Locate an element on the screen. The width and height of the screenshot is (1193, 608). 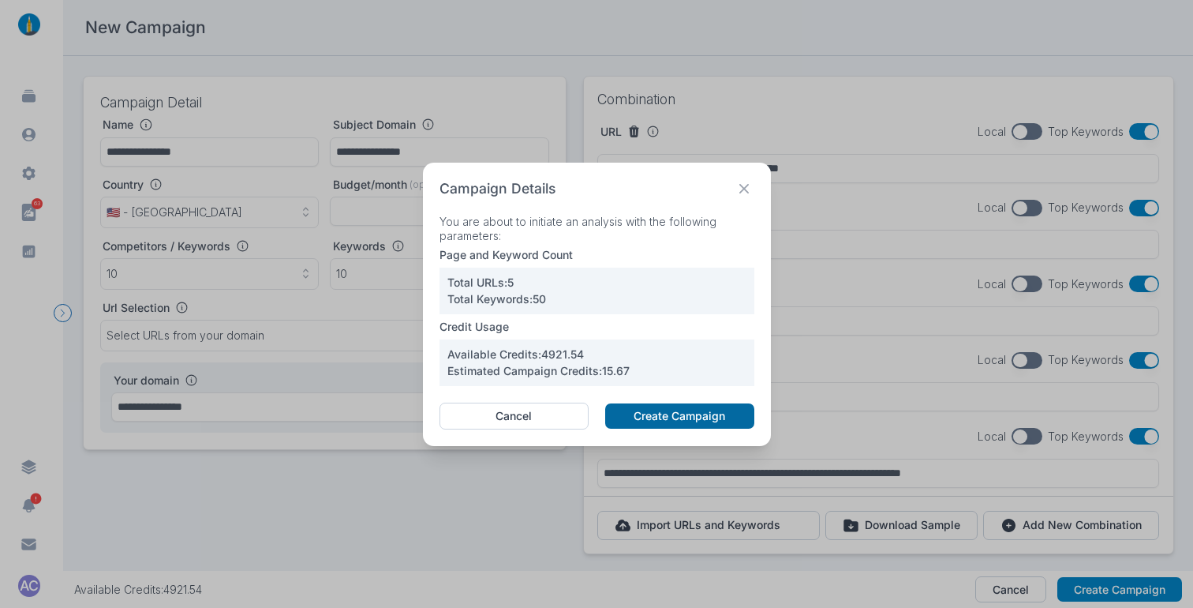
h2: Campaign Details is located at coordinates (497, 189).